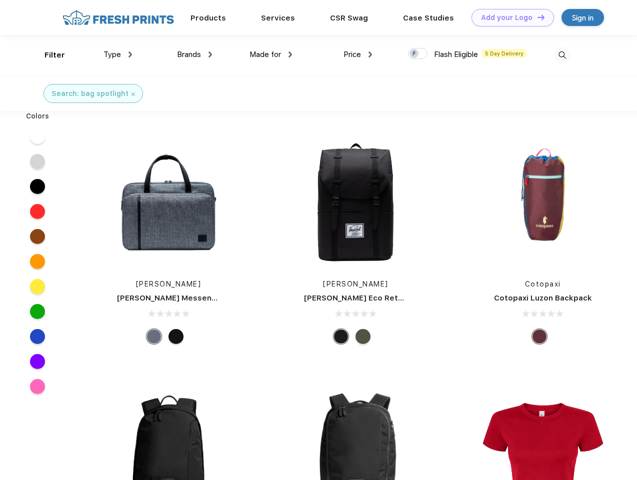  What do you see at coordinates (506, 17) in the screenshot?
I see `div: Add your Logo` at bounding box center [506, 17].